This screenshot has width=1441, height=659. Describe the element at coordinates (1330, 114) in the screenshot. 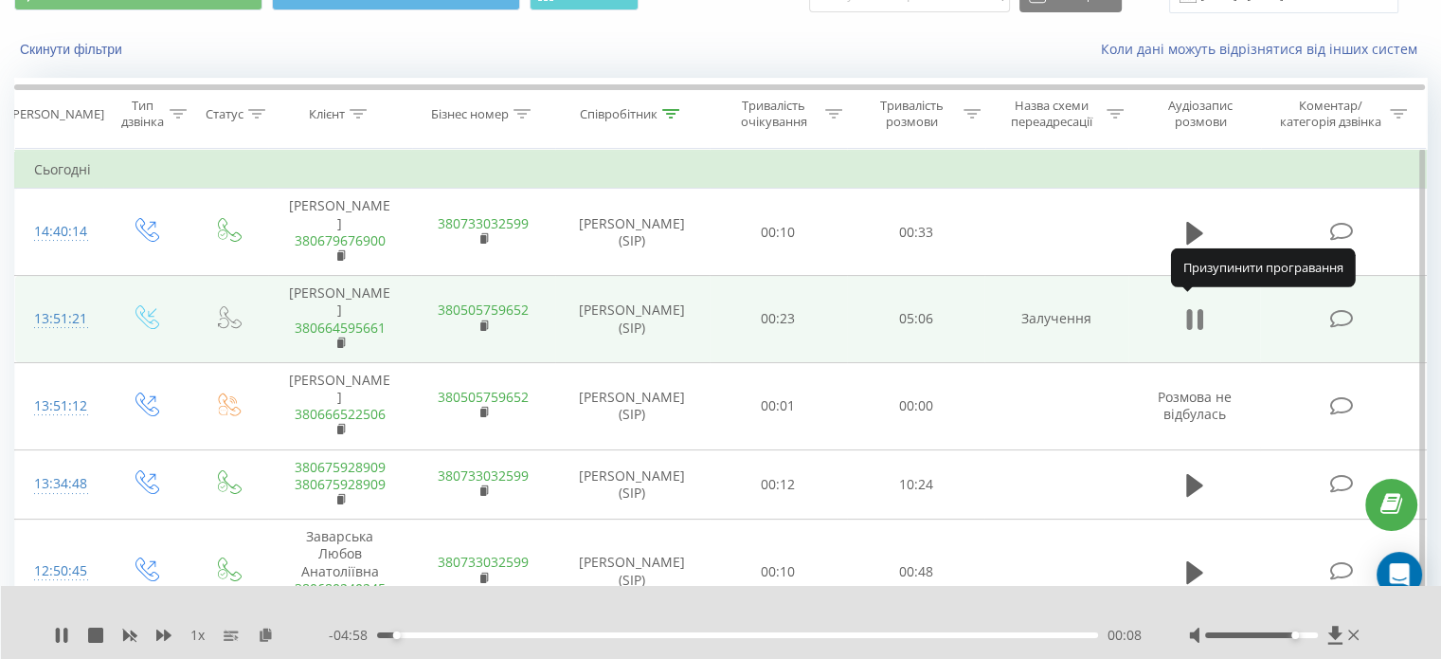

I see `div: Коментар/категорія дзвінка` at that location.